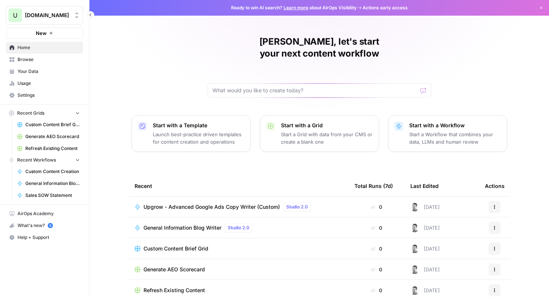 The height and width of the screenshot is (297, 549). What do you see at coordinates (191, 134) in the screenshot?
I see `button: Start with a TemplateLaunch best-practice driven templates for content creation and operations` at bounding box center [191, 134].